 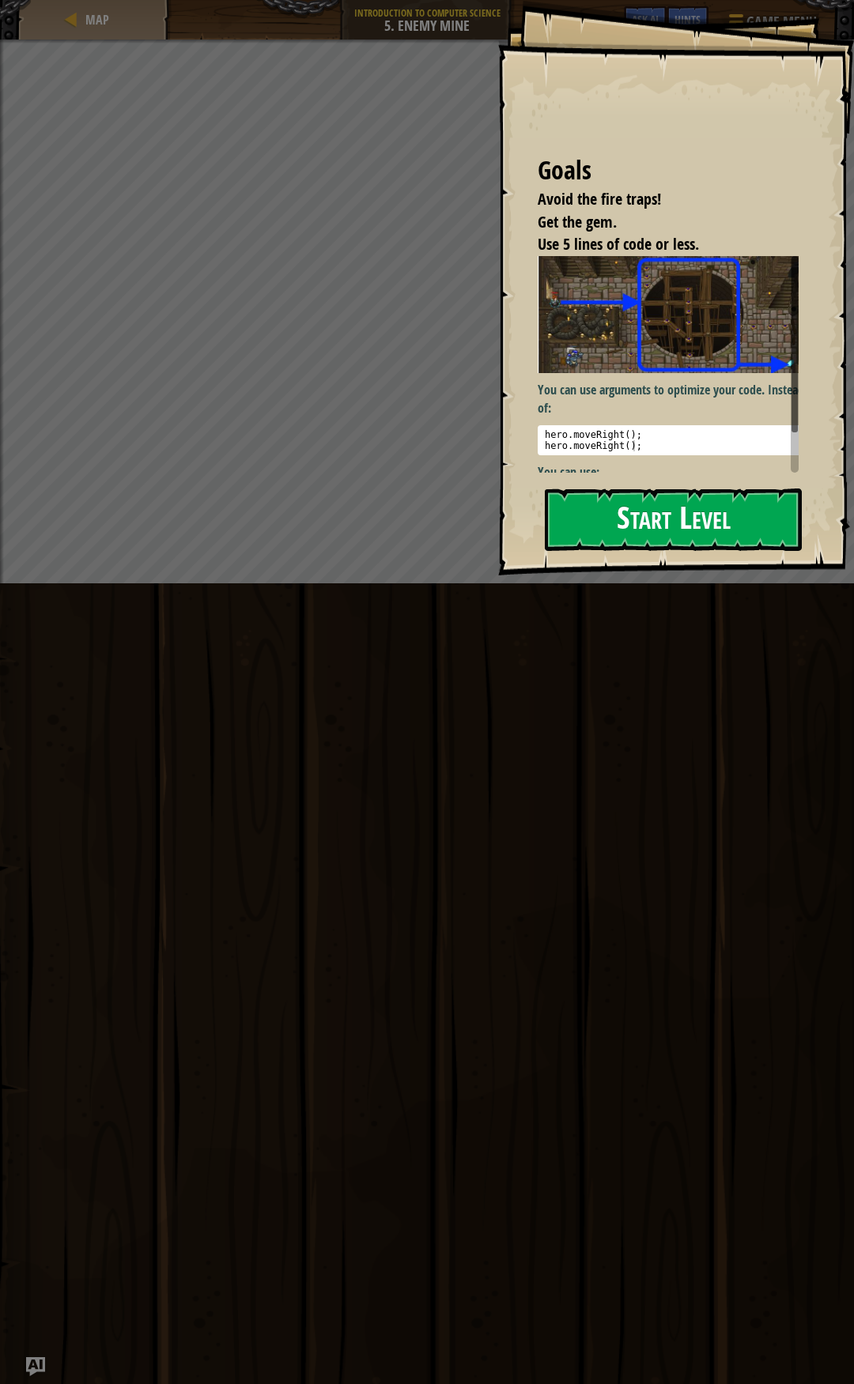 I want to click on li: Avoid the fire traps!, so click(x=656, y=199).